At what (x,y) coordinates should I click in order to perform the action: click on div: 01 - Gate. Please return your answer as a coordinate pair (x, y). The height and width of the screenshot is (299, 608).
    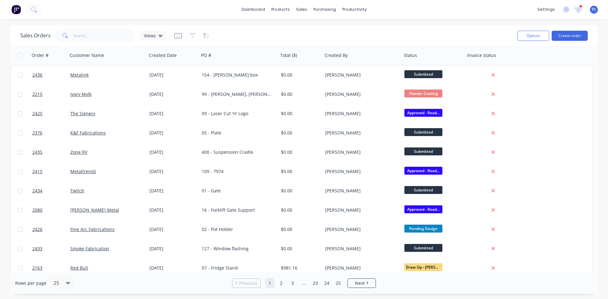
    Looking at the image, I should click on (237, 191).